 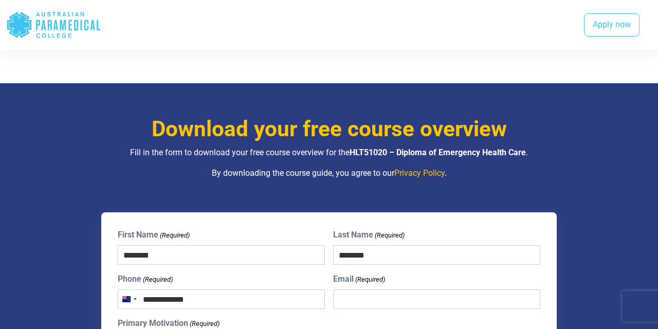 What do you see at coordinates (53, 25) in the screenshot?
I see `div: Australian Paramedical College` at bounding box center [53, 25].